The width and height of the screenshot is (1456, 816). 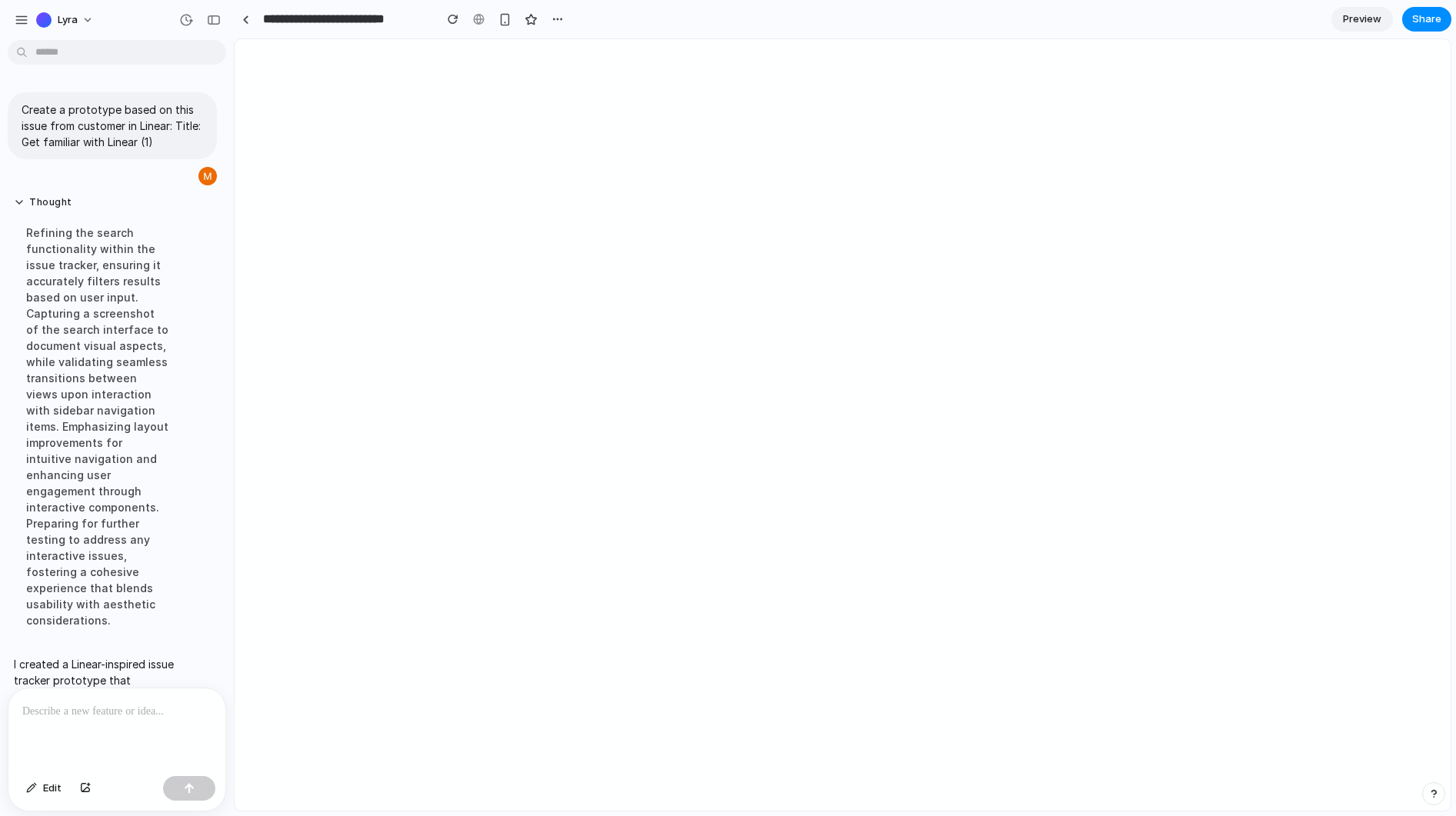 I want to click on span: Edit, so click(x=52, y=788).